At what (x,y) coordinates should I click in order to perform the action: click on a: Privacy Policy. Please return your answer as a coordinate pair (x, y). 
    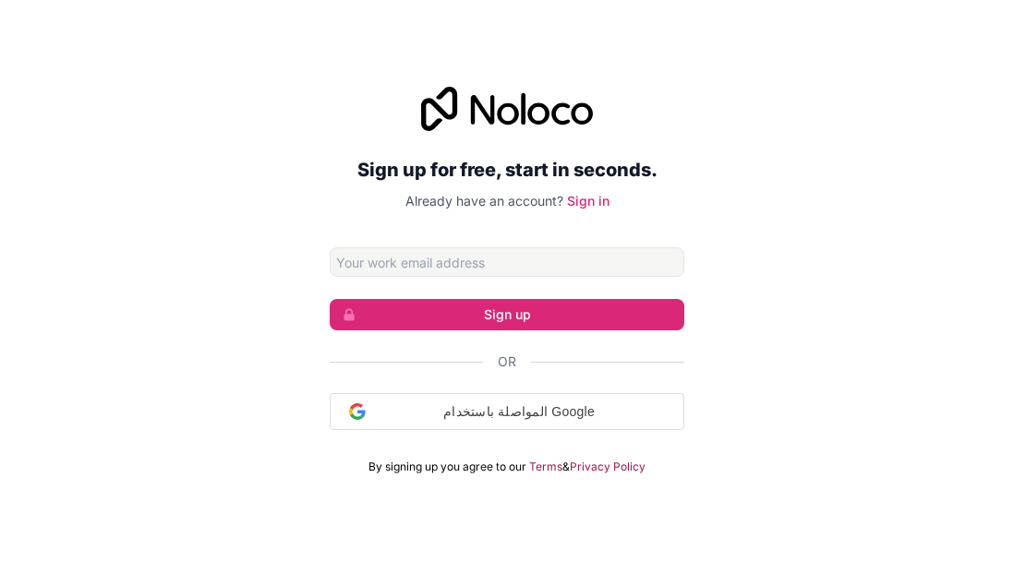
    Looking at the image, I should click on (607, 467).